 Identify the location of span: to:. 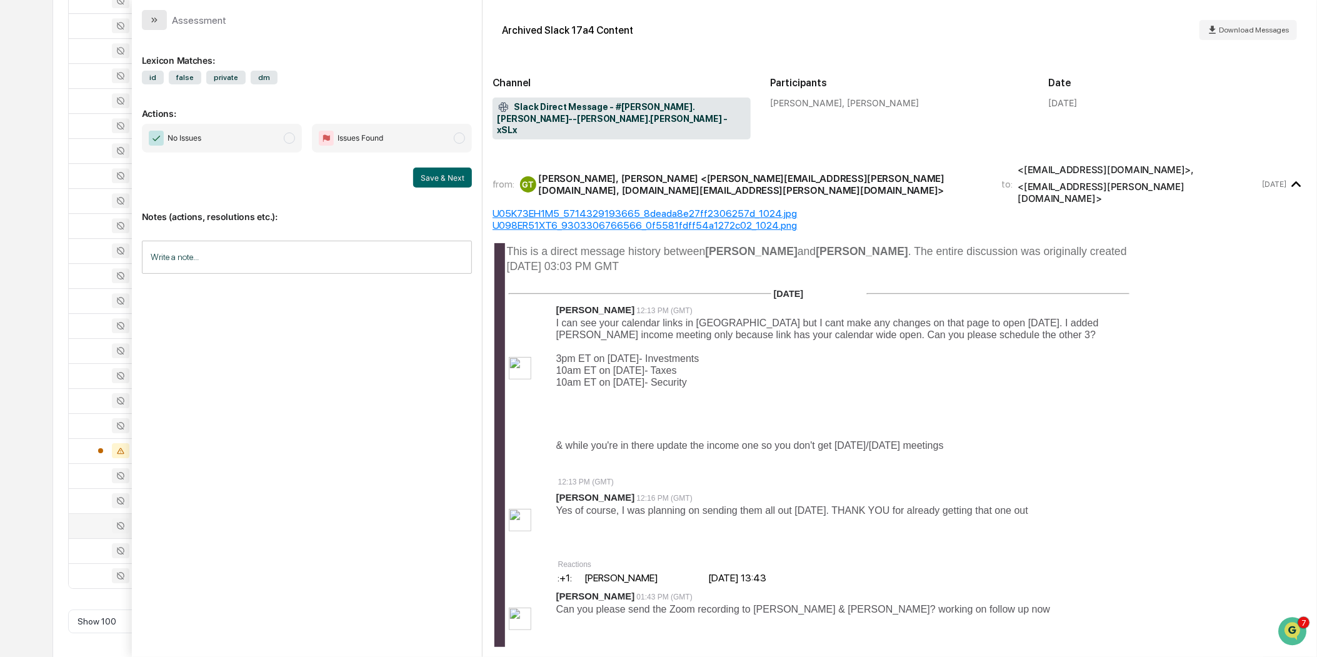
(1007, 184).